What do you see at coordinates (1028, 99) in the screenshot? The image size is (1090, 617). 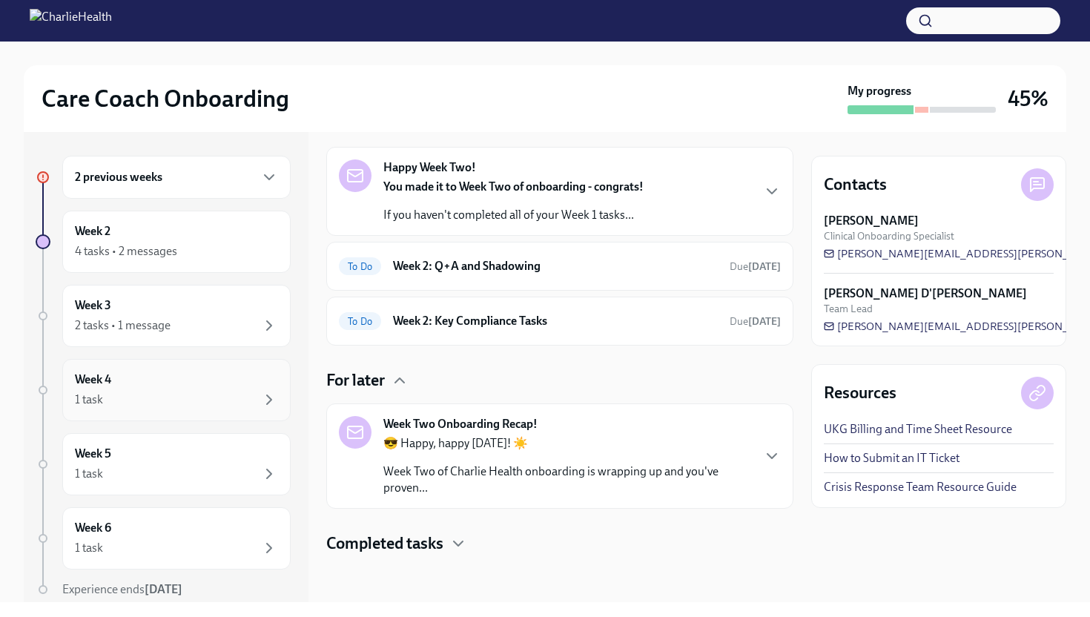 I see `h3: 45%` at bounding box center [1028, 99].